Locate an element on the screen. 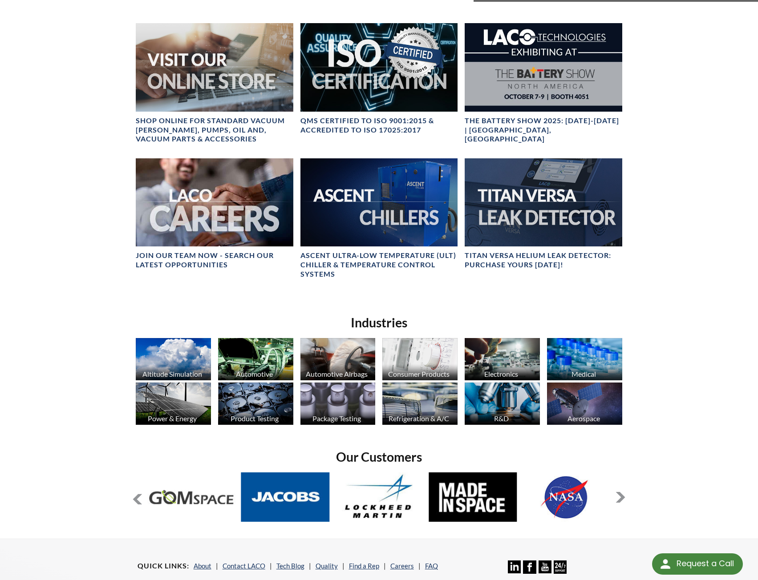 Image resolution: width=758 pixels, height=580 pixels. div: Product Testing is located at coordinates (255, 418).